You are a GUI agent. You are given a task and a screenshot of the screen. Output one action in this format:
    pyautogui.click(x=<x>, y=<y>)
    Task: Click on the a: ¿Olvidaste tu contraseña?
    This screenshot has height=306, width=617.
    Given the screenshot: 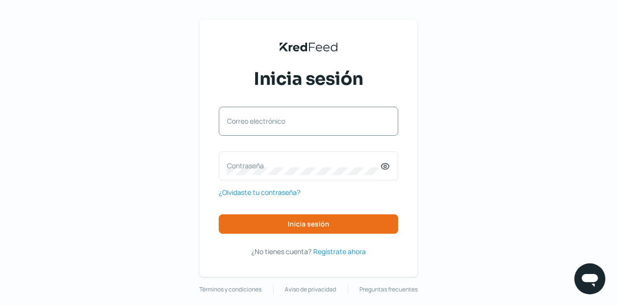 What is the action you would take?
    pyautogui.click(x=259, y=192)
    